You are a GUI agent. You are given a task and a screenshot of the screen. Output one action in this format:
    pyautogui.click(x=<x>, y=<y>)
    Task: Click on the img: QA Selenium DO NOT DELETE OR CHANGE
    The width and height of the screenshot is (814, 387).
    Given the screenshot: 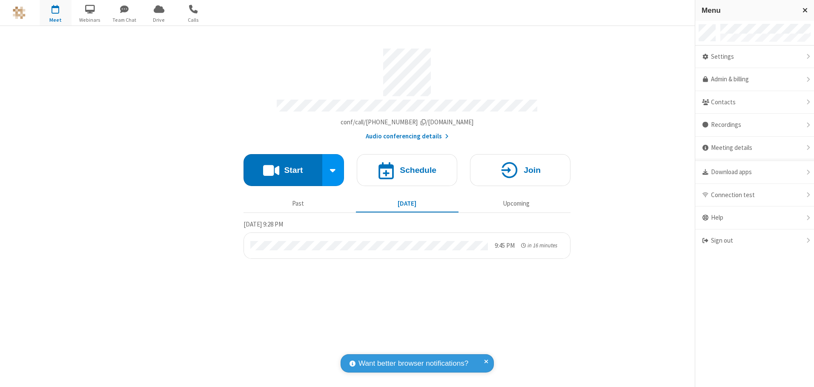 What is the action you would take?
    pyautogui.click(x=19, y=13)
    